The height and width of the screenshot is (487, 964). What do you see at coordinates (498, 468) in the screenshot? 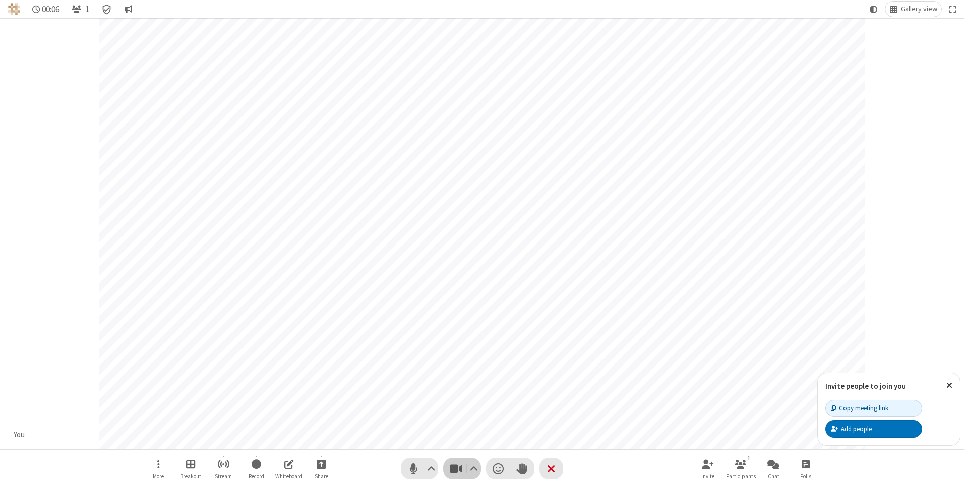
I see `button: Send a reaction` at bounding box center [498, 468].